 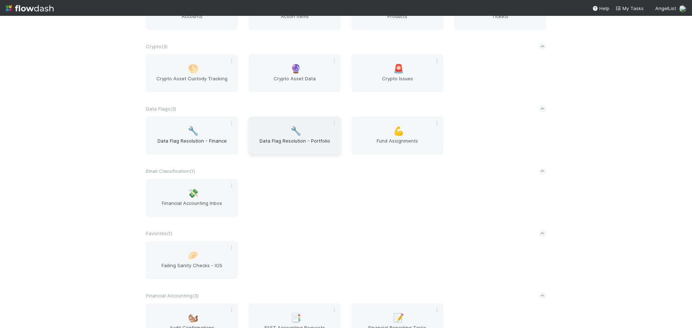 I want to click on span: Financial Accounting ( 3 ), so click(x=172, y=296).